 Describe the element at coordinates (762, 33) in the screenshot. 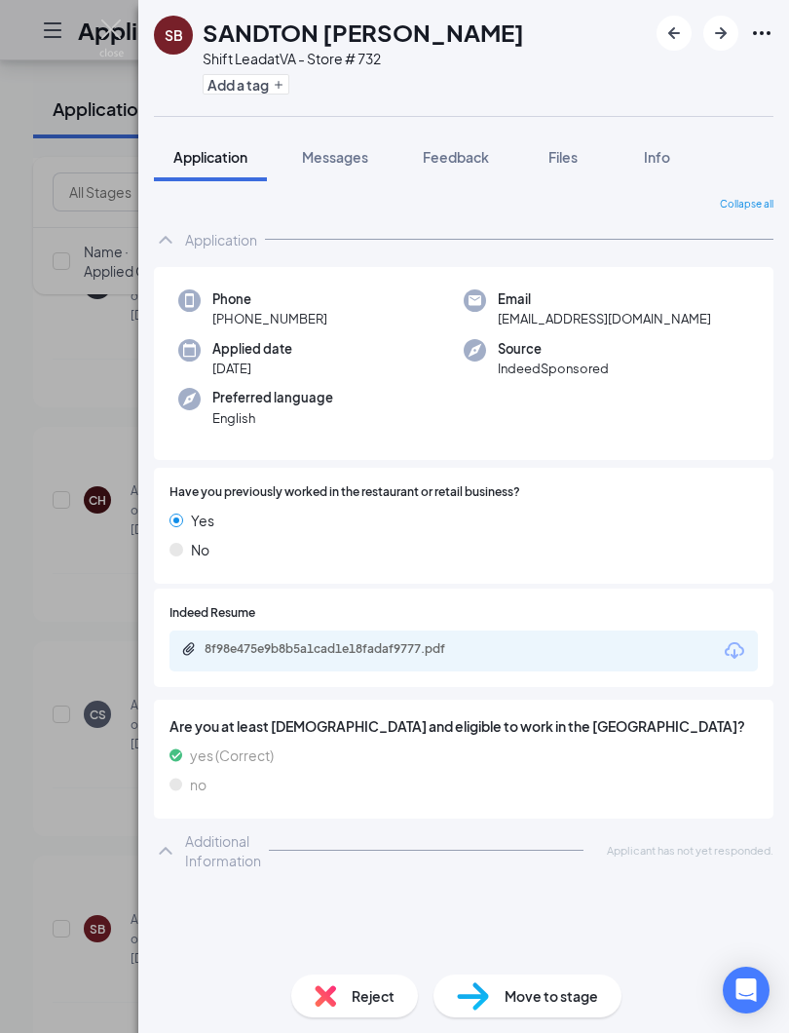

I see `svg: Ellipses` at that location.